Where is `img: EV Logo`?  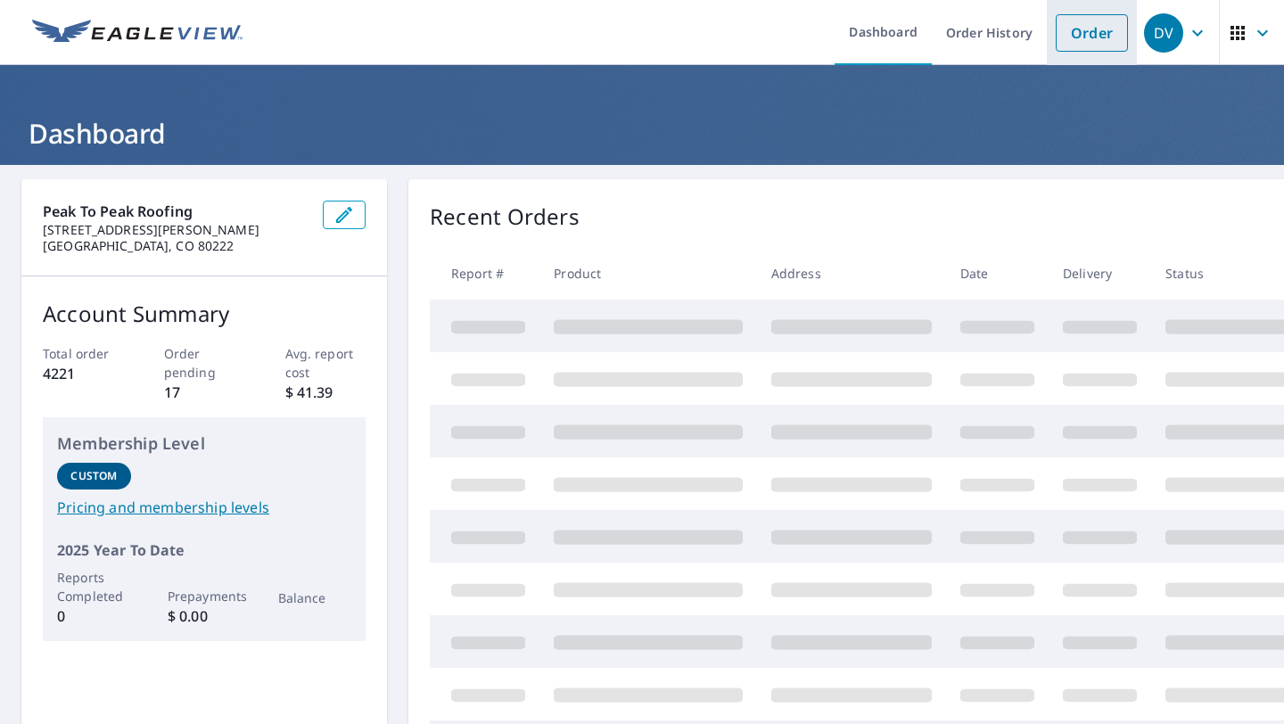
img: EV Logo is located at coordinates (137, 33).